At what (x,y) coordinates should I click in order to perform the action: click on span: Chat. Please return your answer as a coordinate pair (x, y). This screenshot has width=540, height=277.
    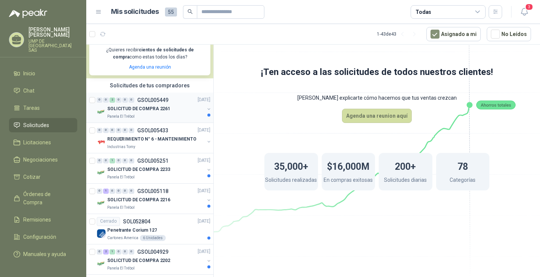
    Looking at the image, I should click on (29, 91).